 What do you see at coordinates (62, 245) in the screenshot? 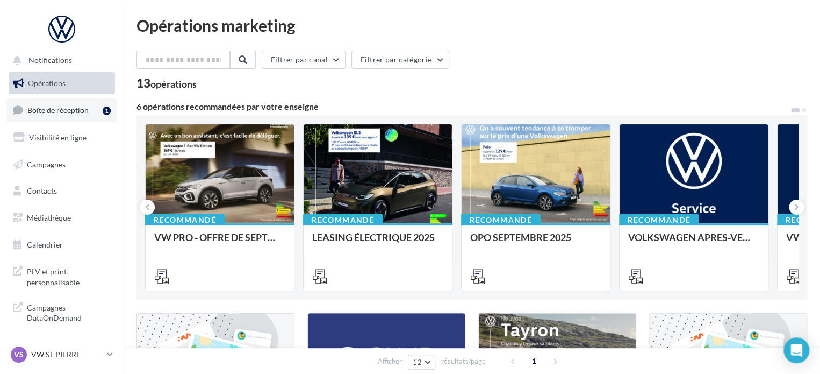
I see `a: Calendrier` at bounding box center [62, 245].